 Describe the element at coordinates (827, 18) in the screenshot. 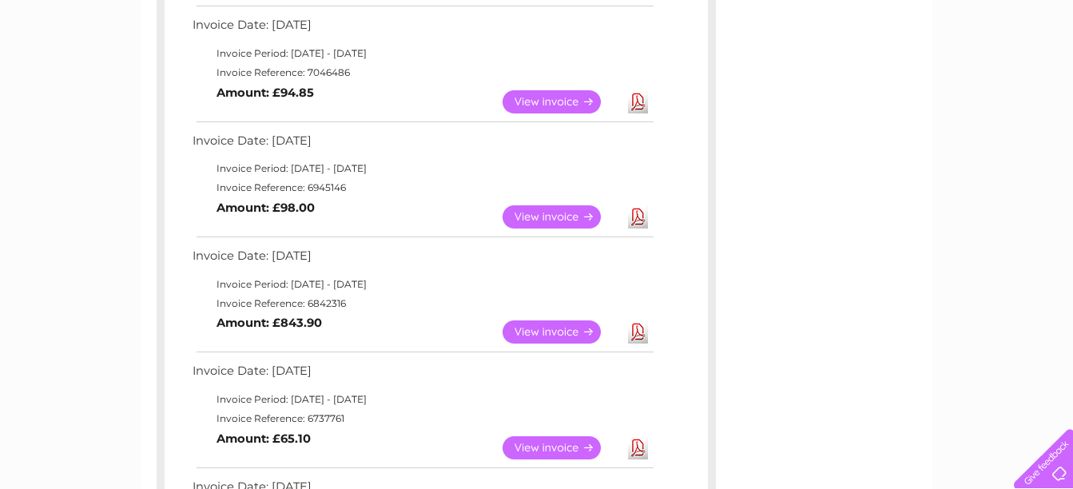

I see `span: 0333 014 3131` at that location.